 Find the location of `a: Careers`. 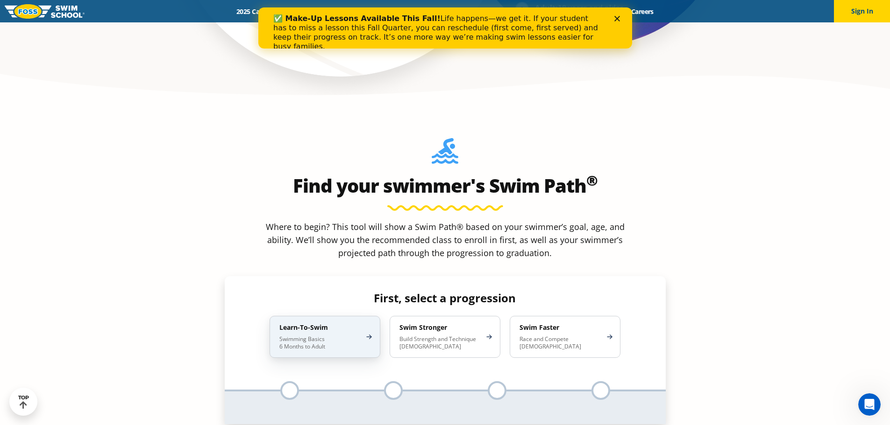

a: Careers is located at coordinates (642, 11).